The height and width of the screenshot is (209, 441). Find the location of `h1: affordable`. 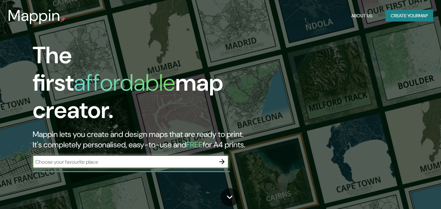

h1: affordable is located at coordinates (124, 83).